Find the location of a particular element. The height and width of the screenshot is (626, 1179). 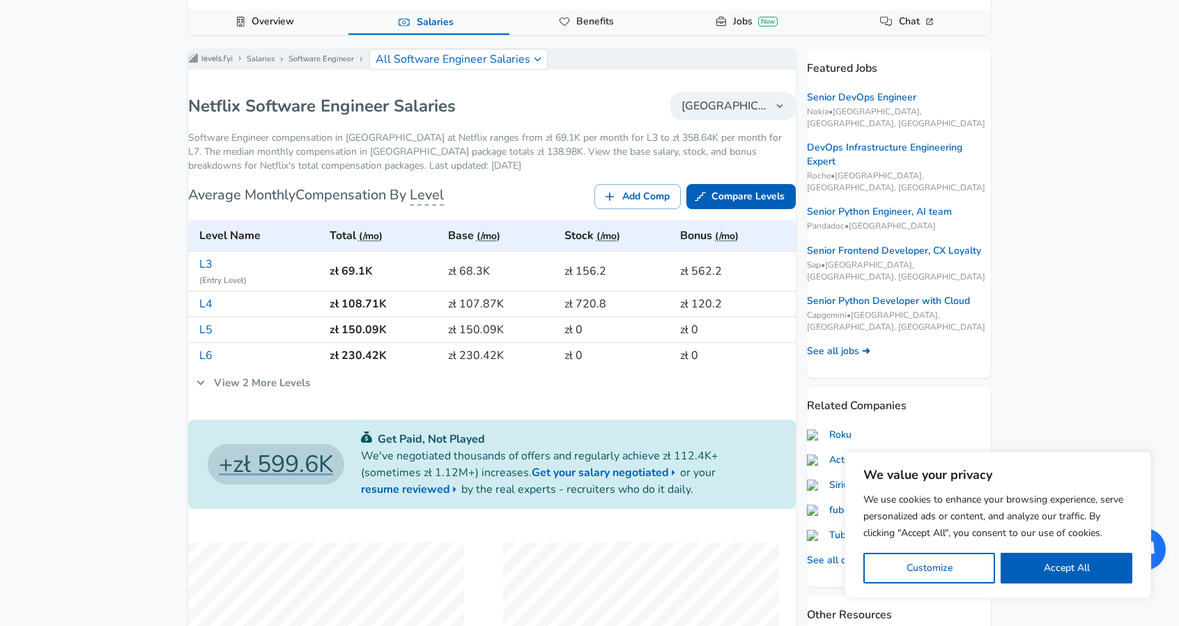

a: Activision is located at coordinates (839, 460).